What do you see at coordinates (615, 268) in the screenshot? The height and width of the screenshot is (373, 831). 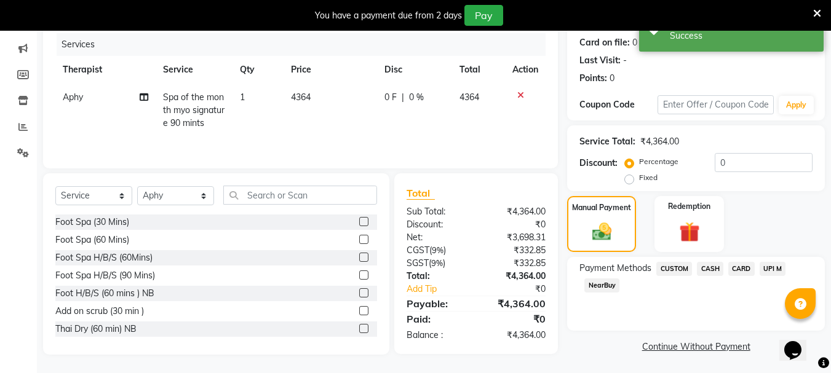 I see `span: Payment Methods` at bounding box center [615, 268].